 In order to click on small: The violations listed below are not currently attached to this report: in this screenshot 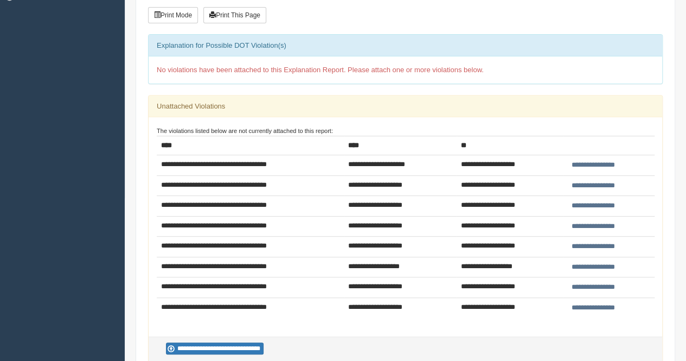, I will do `click(245, 131)`.